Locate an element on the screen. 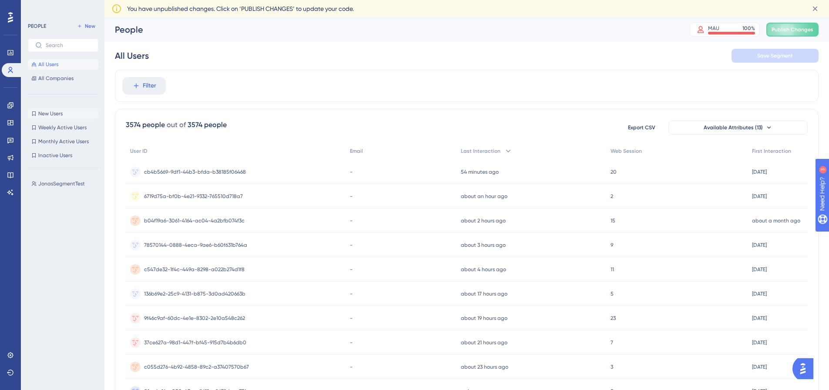  button: All Users is located at coordinates (63, 64).